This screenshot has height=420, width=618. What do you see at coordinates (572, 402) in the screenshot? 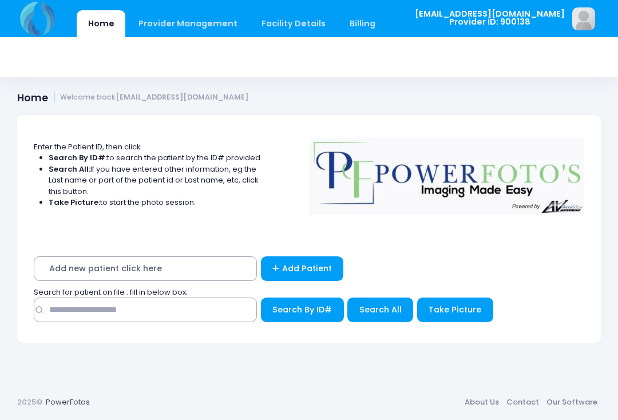
I see `a: Our Software` at bounding box center [572, 402].